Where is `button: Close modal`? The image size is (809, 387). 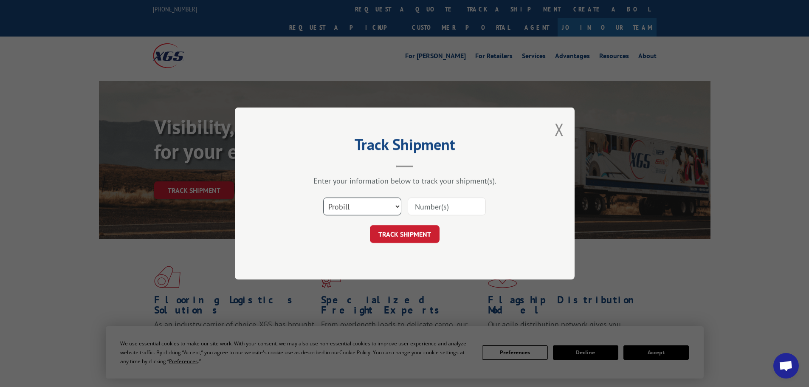 button: Close modal is located at coordinates (559, 129).